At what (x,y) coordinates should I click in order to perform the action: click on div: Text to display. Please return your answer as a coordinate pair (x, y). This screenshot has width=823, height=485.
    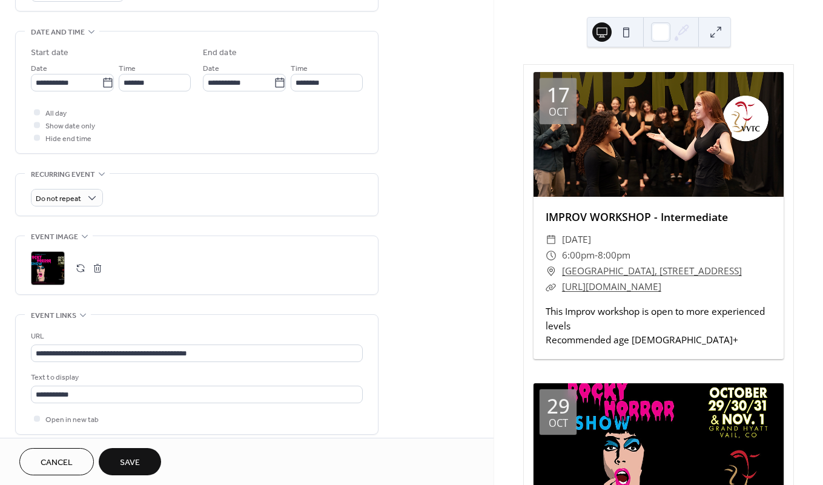
    Looking at the image, I should click on (196, 377).